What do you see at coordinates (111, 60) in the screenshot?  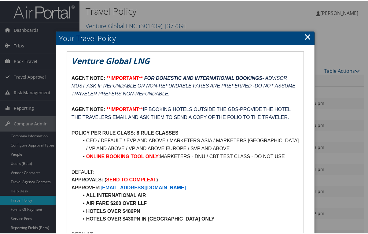 I see `em: Venture Global LNG` at bounding box center [111, 60].